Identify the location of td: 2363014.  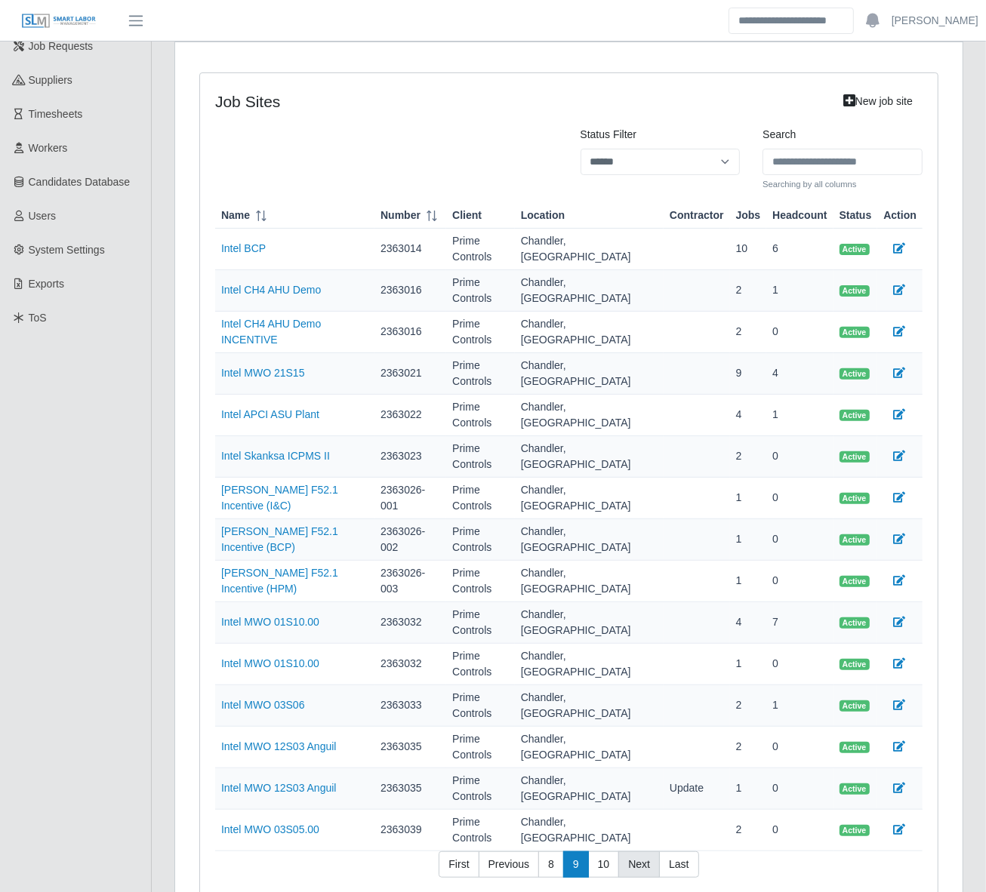
(410, 249).